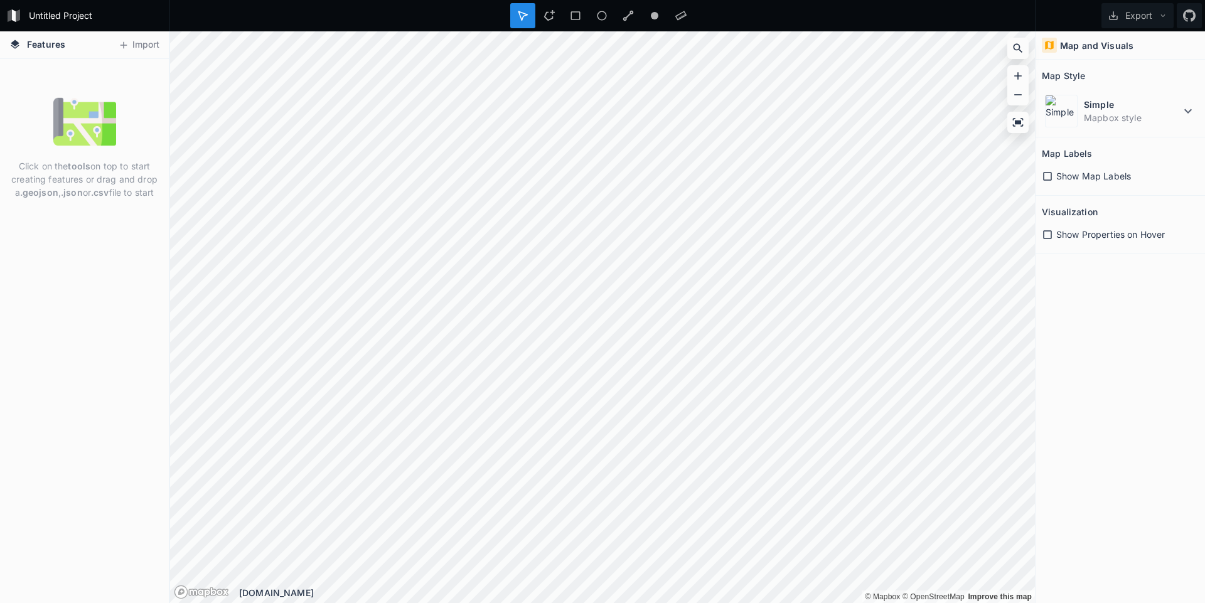  What do you see at coordinates (46, 44) in the screenshot?
I see `span: Features` at bounding box center [46, 44].